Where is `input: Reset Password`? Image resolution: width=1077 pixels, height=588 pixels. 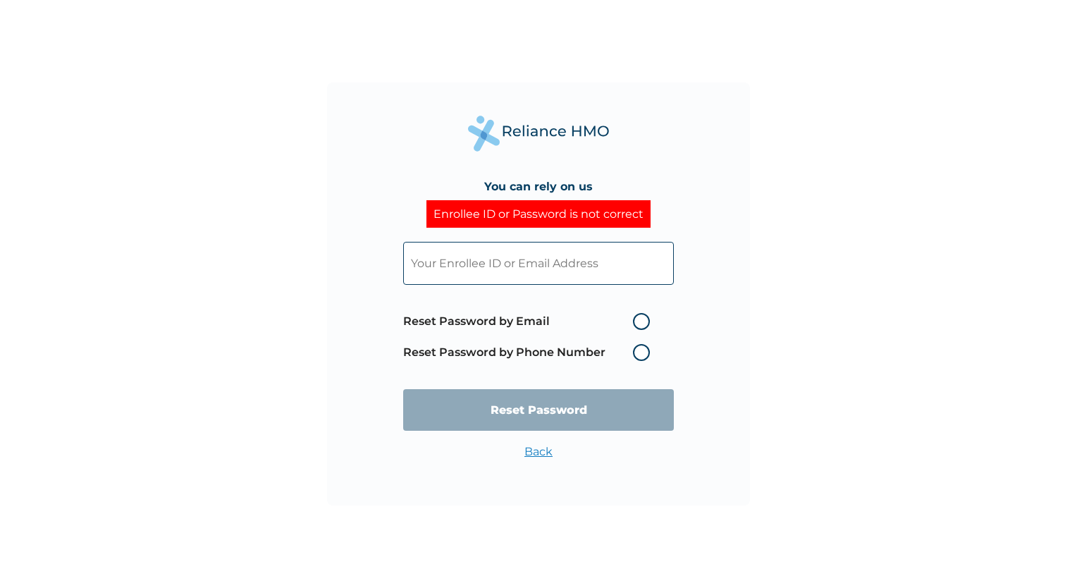
input: Reset Password is located at coordinates (539, 410).